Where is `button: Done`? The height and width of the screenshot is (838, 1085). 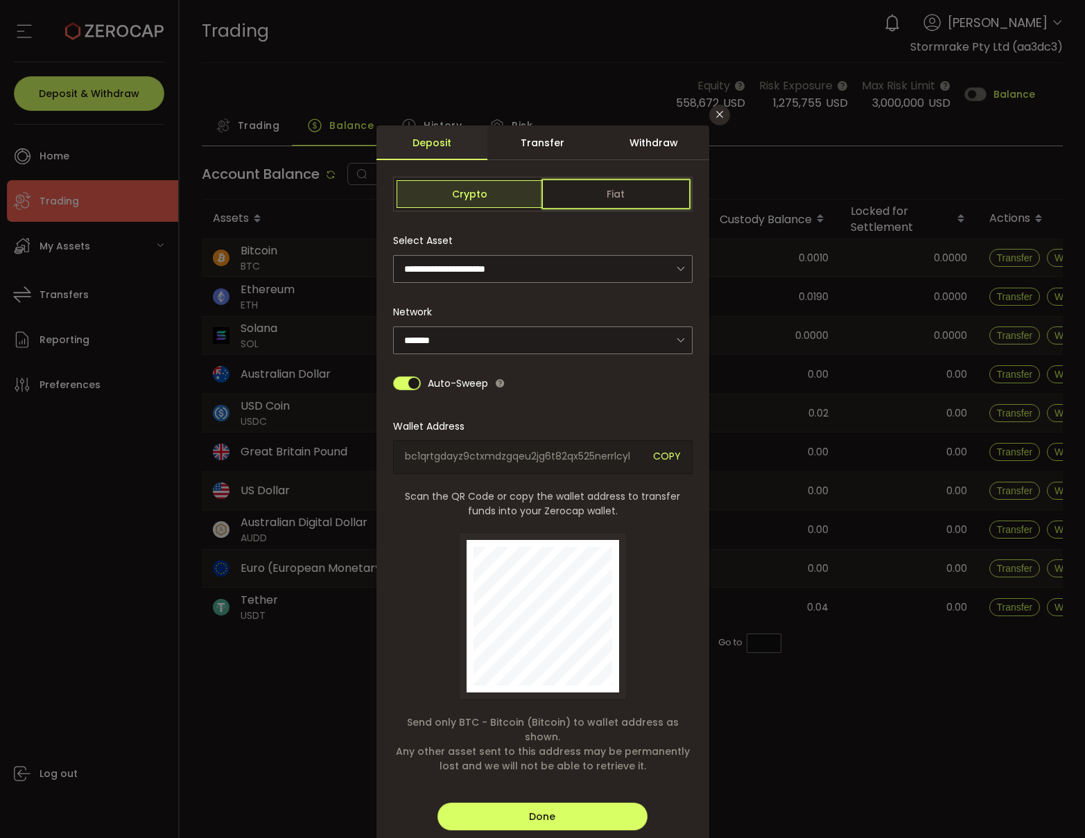 button: Done is located at coordinates (542, 817).